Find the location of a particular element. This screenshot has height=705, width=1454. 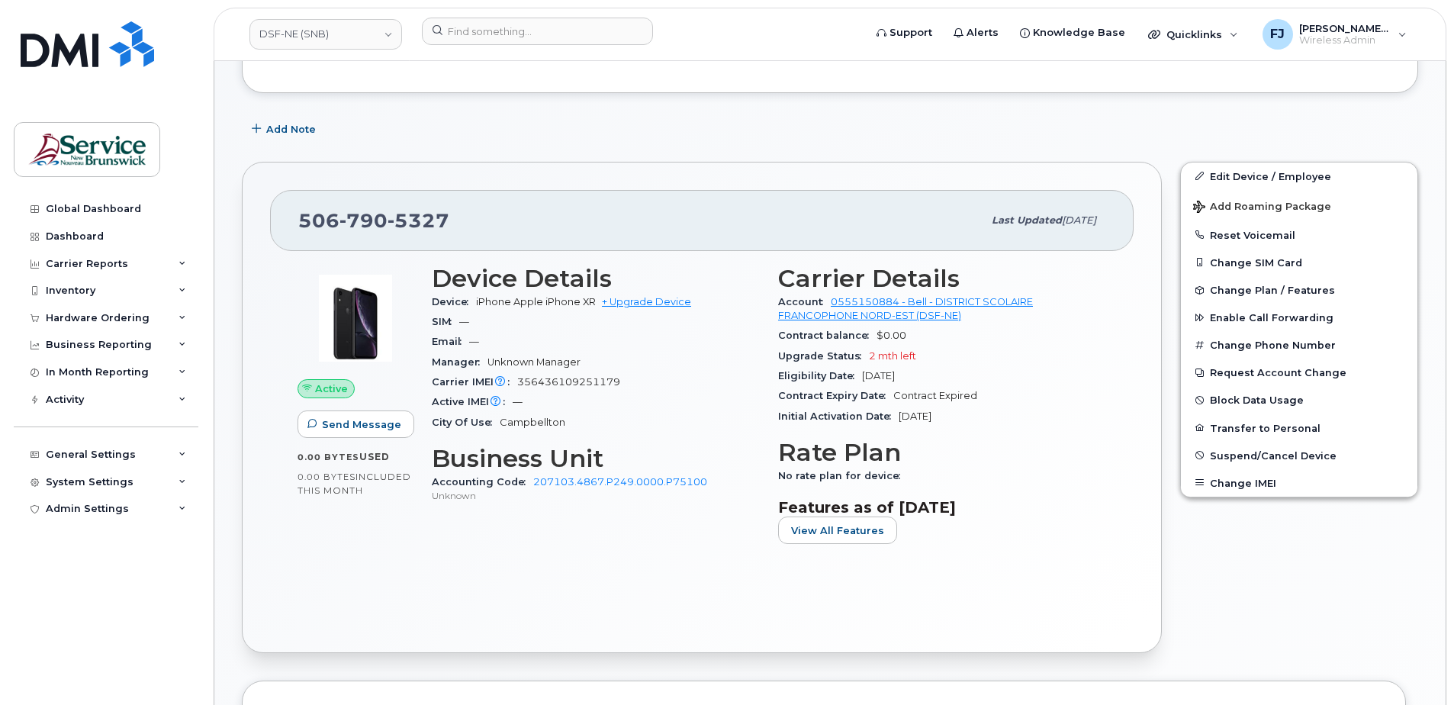

span: Upgrade Status is located at coordinates (823, 355).